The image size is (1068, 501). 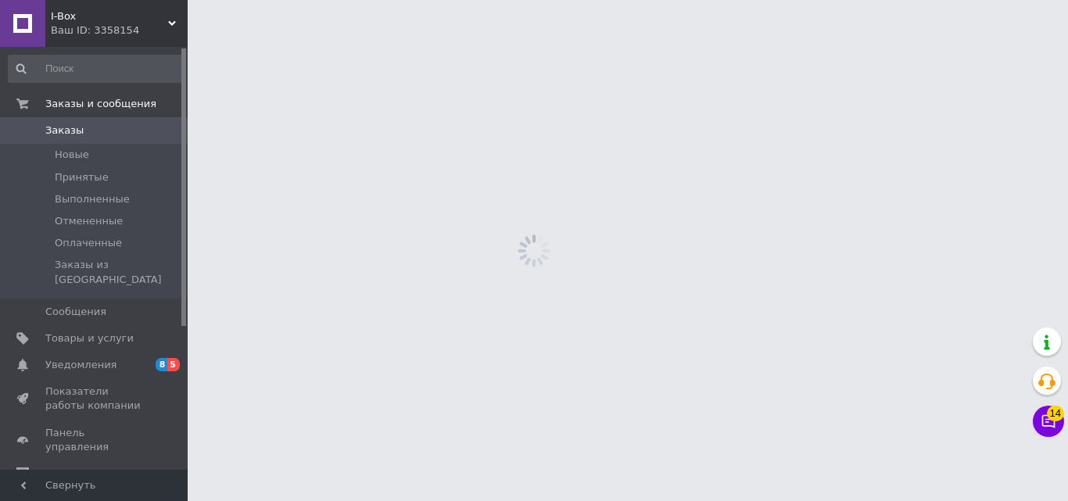 What do you see at coordinates (81, 365) in the screenshot?
I see `span: Уведомления` at bounding box center [81, 365].